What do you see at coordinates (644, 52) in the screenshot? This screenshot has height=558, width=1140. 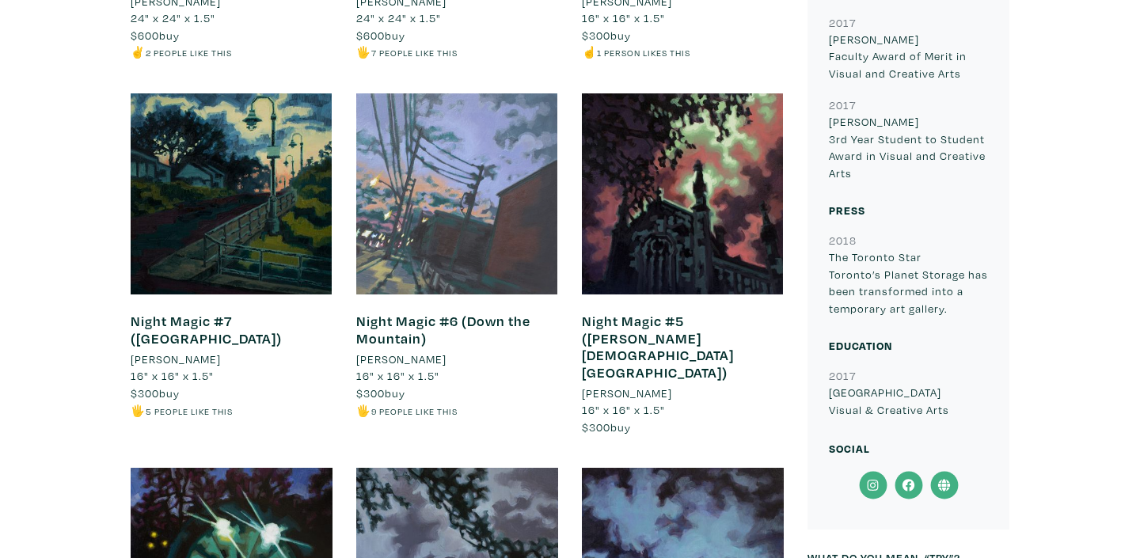 I see `small: 1 person likes this` at bounding box center [644, 52].